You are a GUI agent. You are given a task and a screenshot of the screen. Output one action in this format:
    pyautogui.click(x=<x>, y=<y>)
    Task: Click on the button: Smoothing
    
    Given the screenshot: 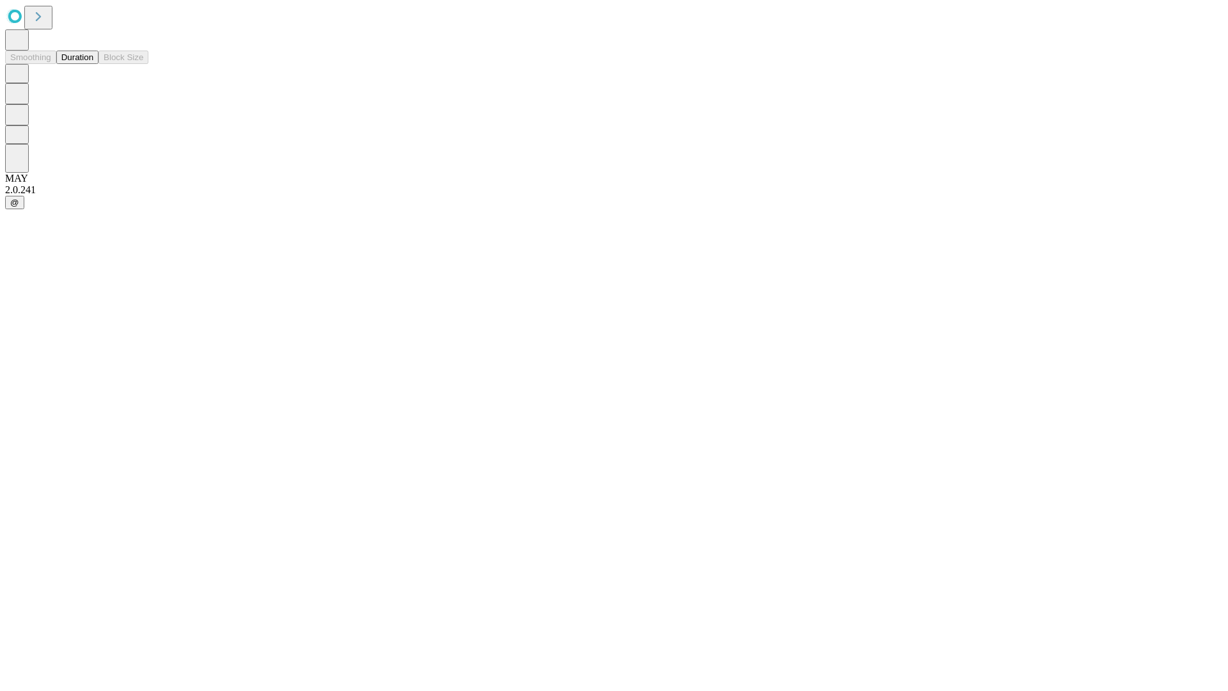 What is the action you would take?
    pyautogui.click(x=31, y=57)
    